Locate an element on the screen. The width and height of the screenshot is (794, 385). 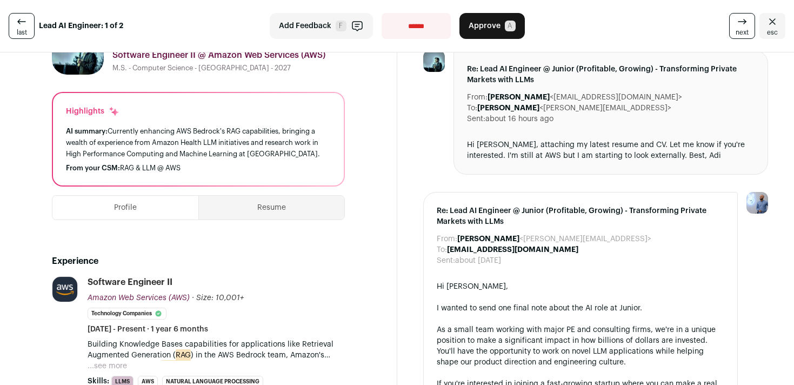
span: next is located at coordinates (742, 32).